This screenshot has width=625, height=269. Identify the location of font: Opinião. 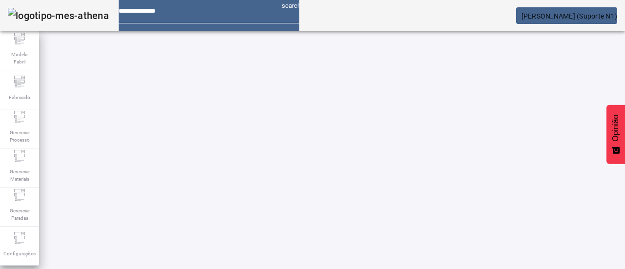
(616, 128).